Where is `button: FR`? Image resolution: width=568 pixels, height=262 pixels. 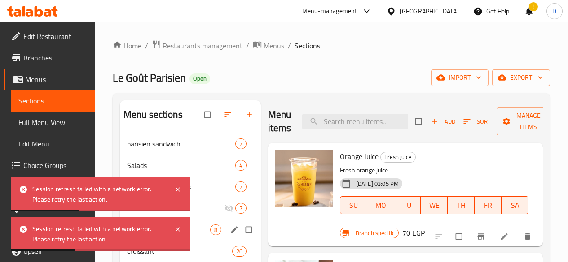 button: FR is located at coordinates (488, 205).